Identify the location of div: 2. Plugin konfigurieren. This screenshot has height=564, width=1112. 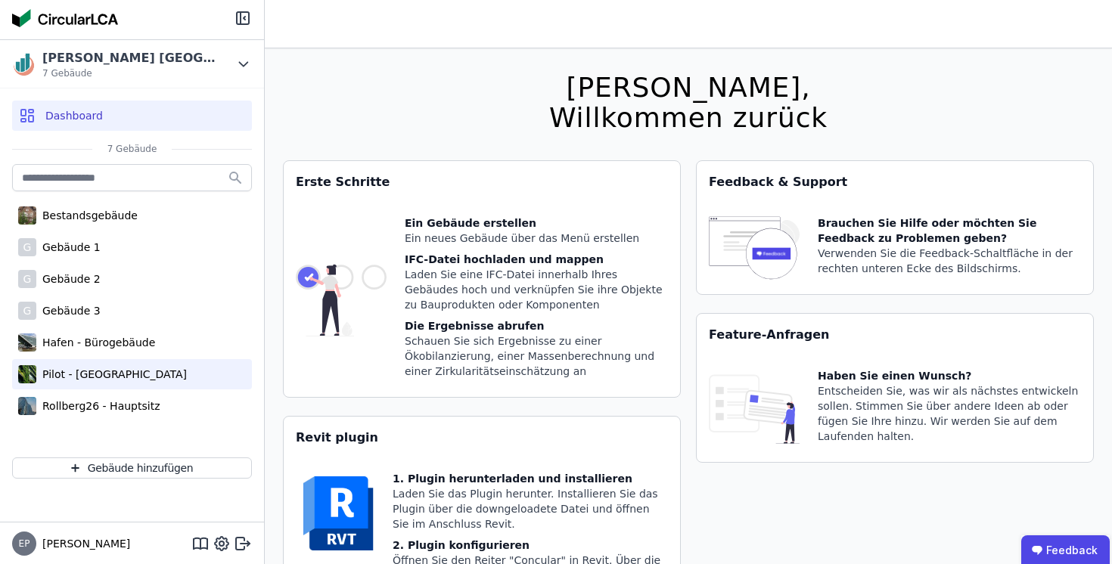
(530, 545).